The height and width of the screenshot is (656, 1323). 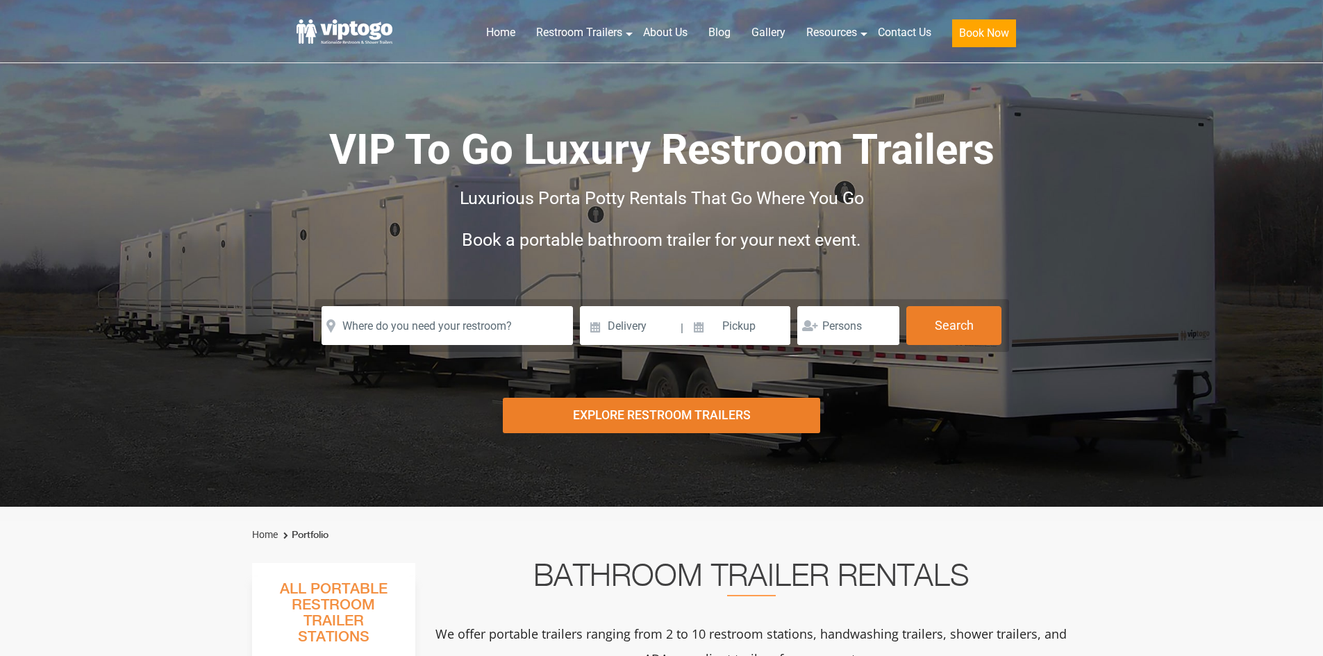 What do you see at coordinates (831, 33) in the screenshot?
I see `a: Resources` at bounding box center [831, 33].